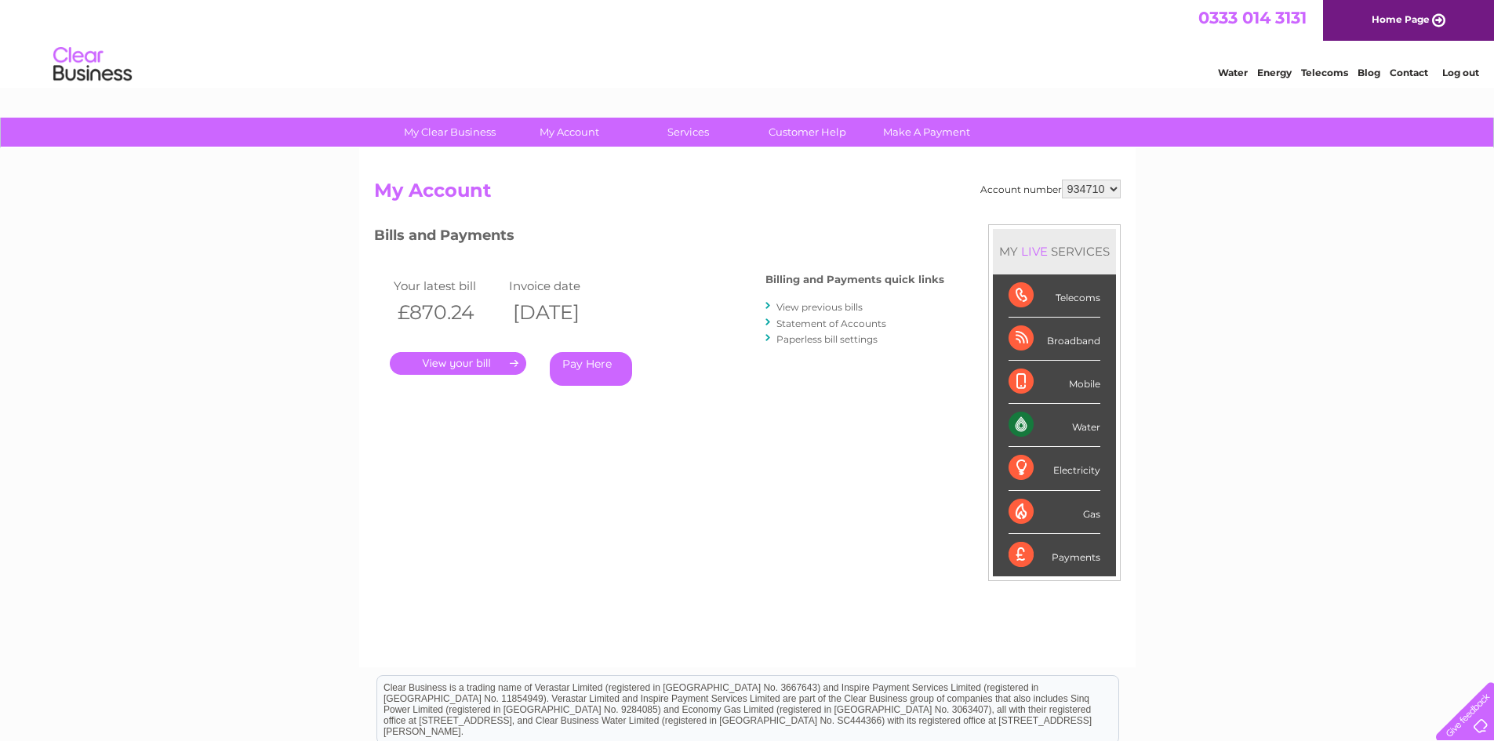  I want to click on td: Your latest bill, so click(448, 285).